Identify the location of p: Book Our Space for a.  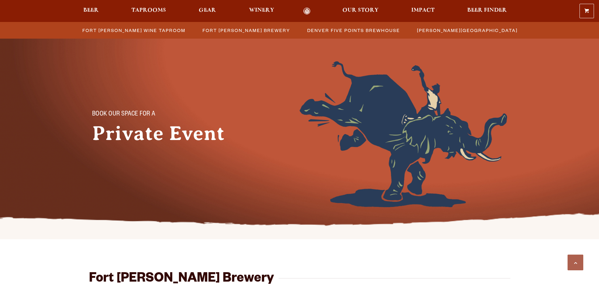
(161, 115).